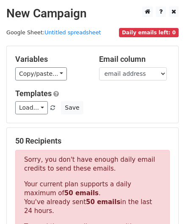 The image size is (185, 224). Describe the element at coordinates (51, 59) in the screenshot. I see `h5: Variables` at that location.